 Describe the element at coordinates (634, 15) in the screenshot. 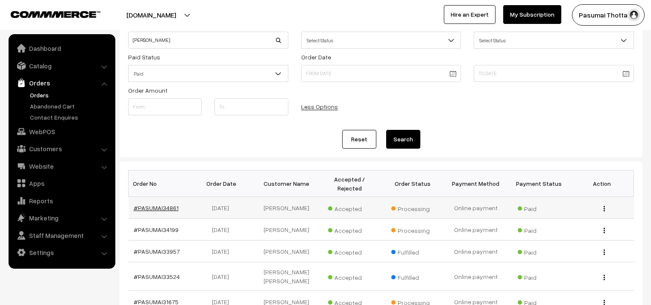

I see `img: user` at that location.